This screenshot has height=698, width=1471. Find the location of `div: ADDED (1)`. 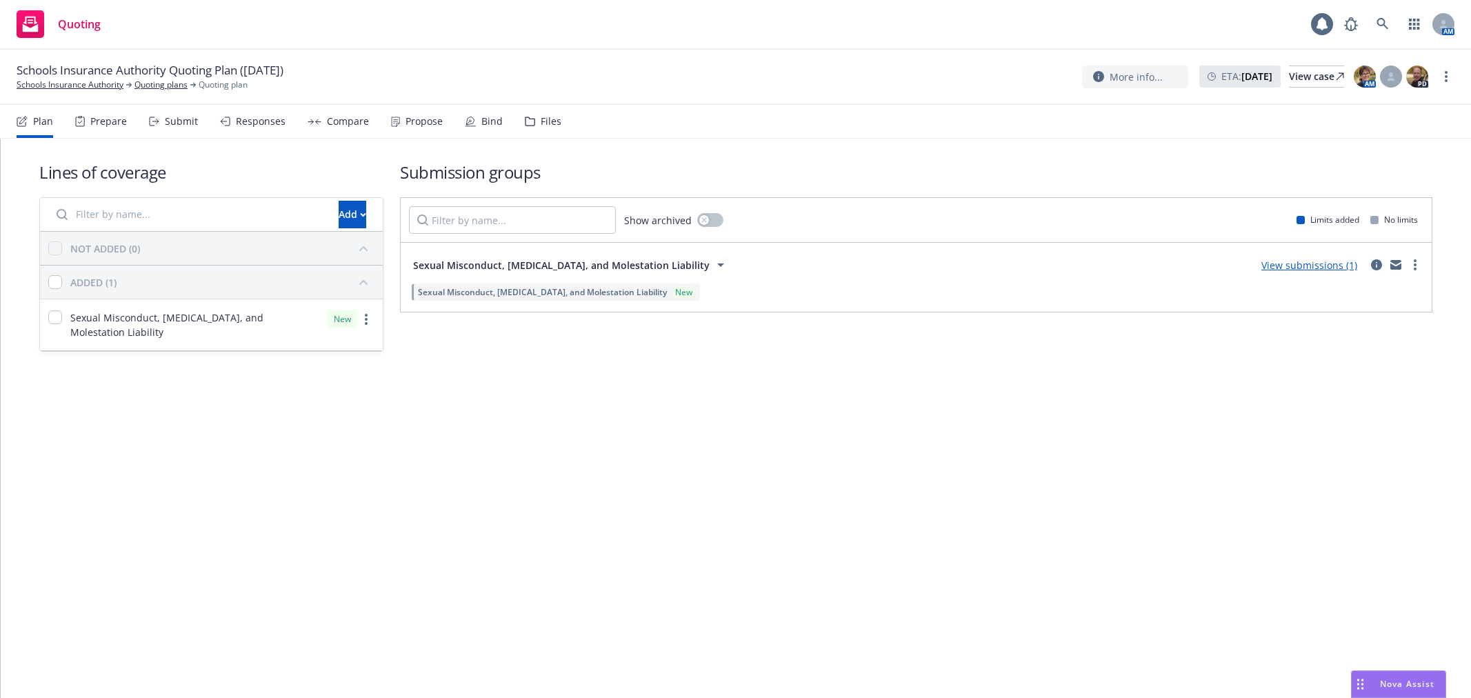

div: ADDED (1) is located at coordinates (93, 282).